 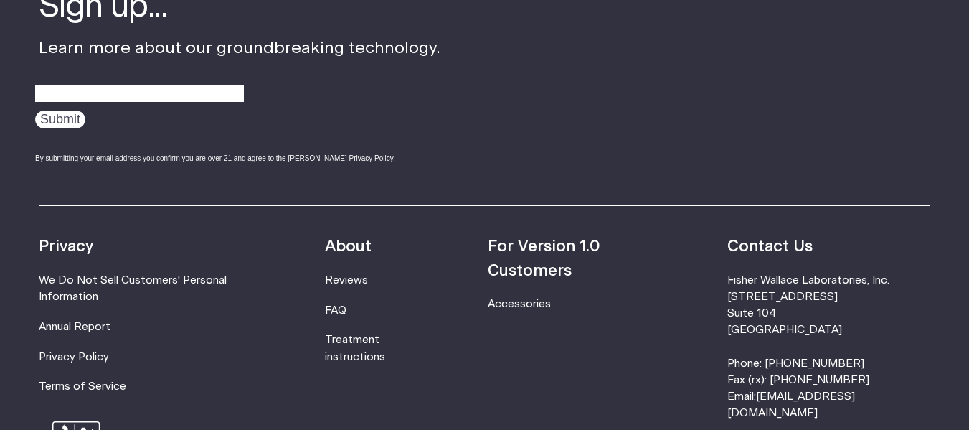 I want to click on a: Privacy Policy, so click(x=74, y=357).